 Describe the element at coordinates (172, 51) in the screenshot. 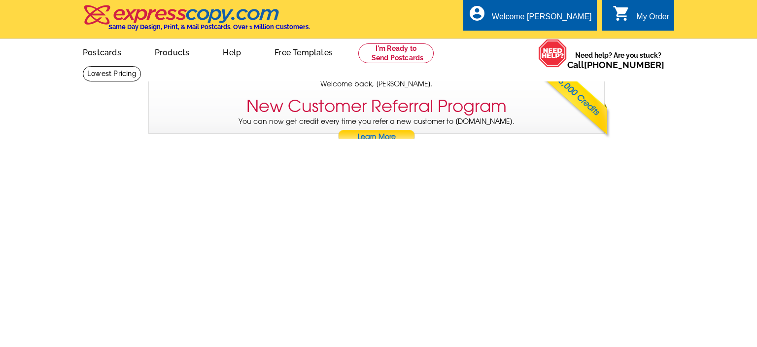

I see `a: Products` at that location.